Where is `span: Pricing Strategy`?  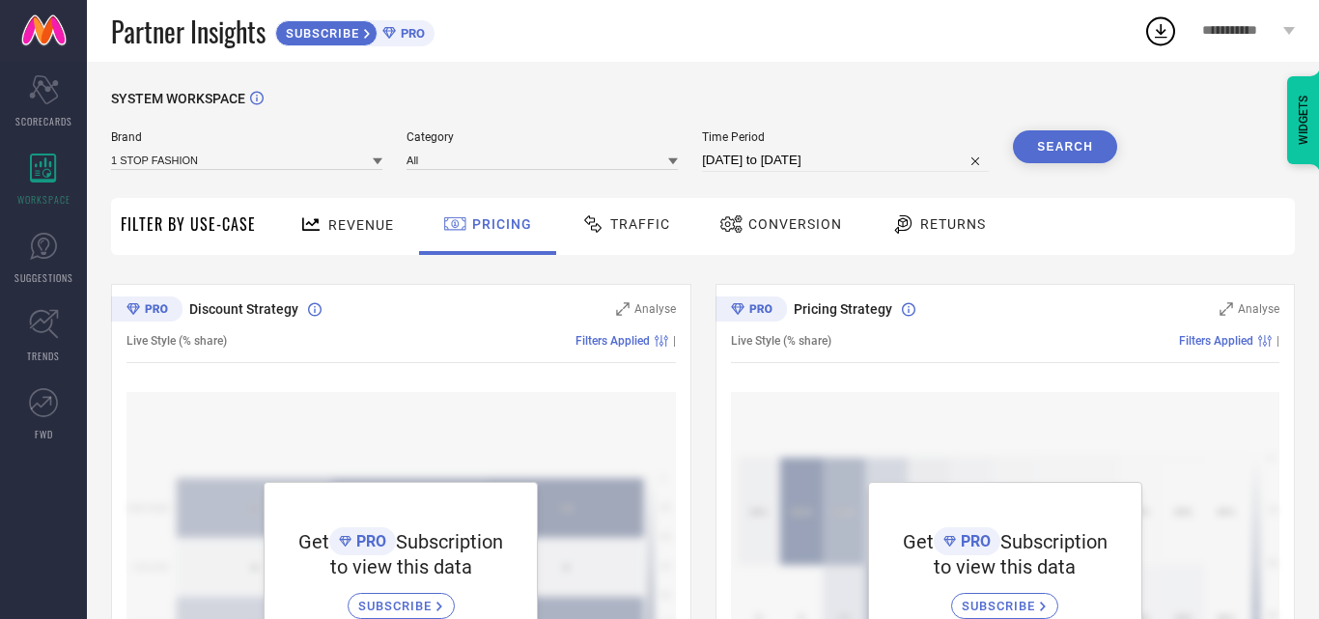
span: Pricing Strategy is located at coordinates (843, 309).